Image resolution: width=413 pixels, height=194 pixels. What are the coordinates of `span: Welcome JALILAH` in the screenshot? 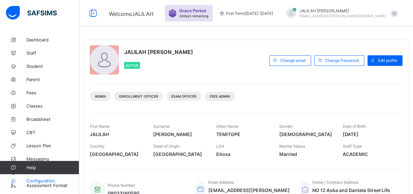 It's located at (131, 14).